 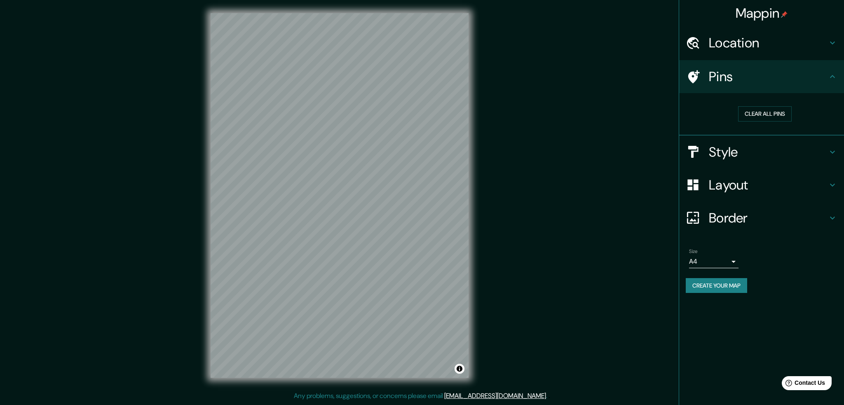 What do you see at coordinates (762, 43) in the screenshot?
I see `div: Location` at bounding box center [762, 43].